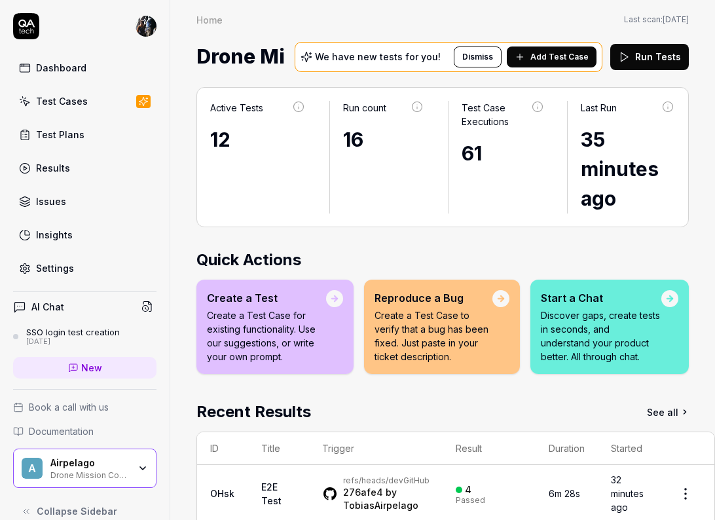 The width and height of the screenshot is (715, 520). What do you see at coordinates (668, 412) in the screenshot?
I see `a: See all` at bounding box center [668, 412].